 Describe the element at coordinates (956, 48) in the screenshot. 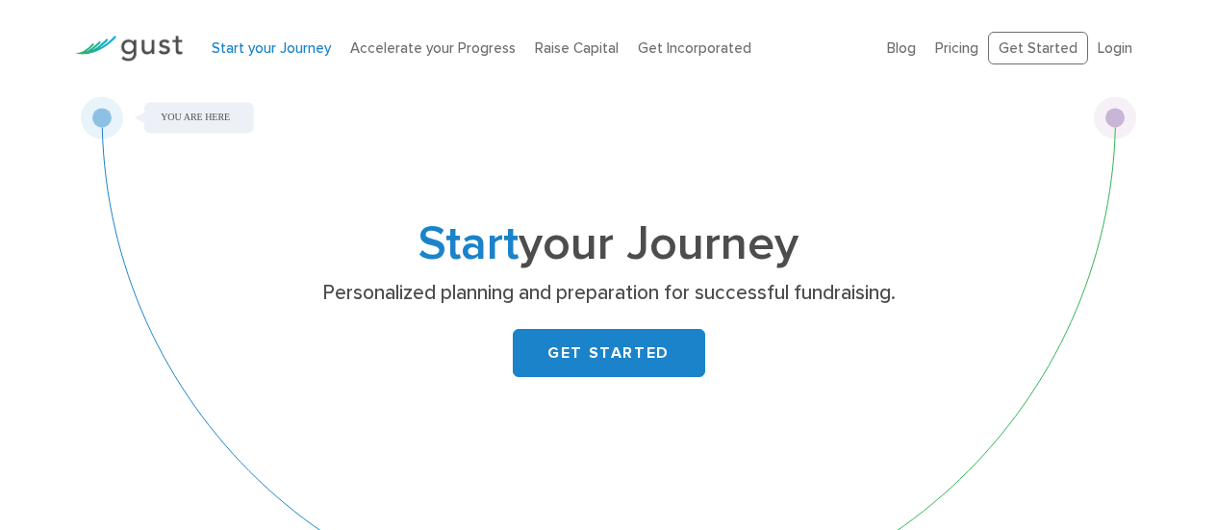

I see `a: Pricing` at that location.